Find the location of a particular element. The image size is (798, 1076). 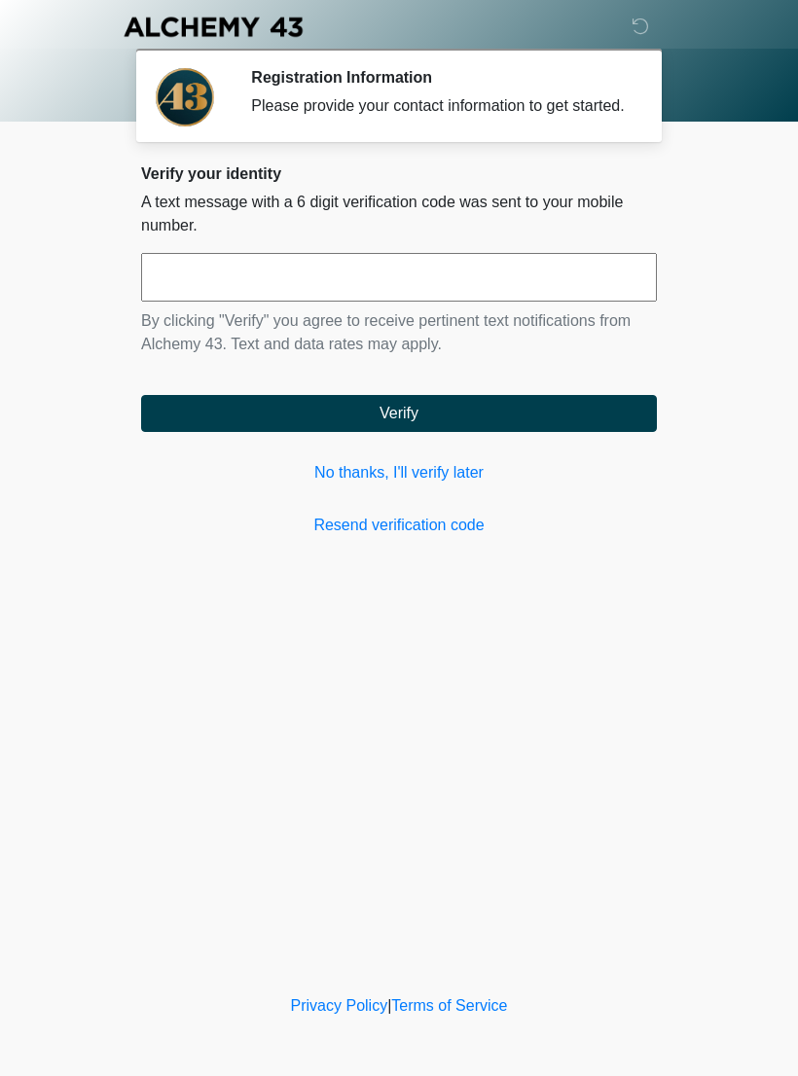

h2: Registration Information is located at coordinates (439, 77).